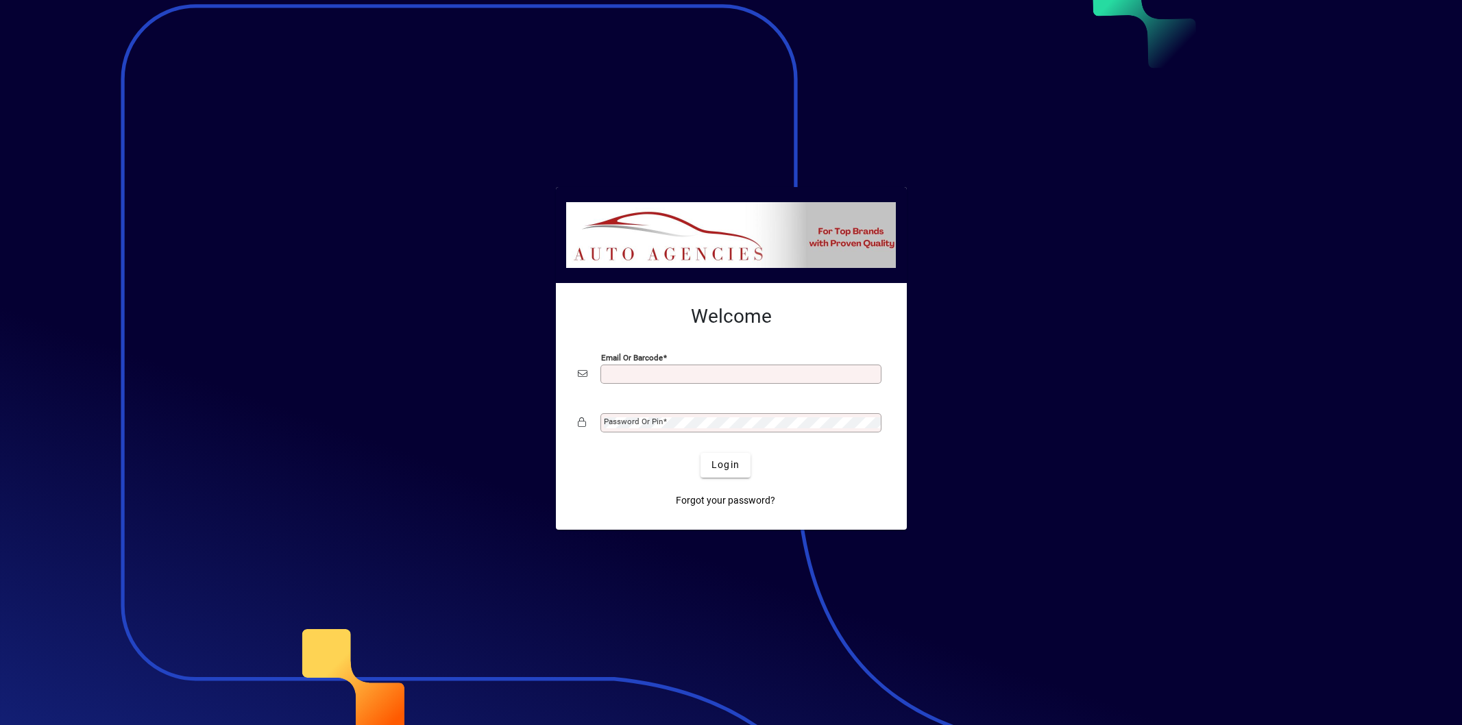  I want to click on a: Forgot your password?, so click(725, 501).